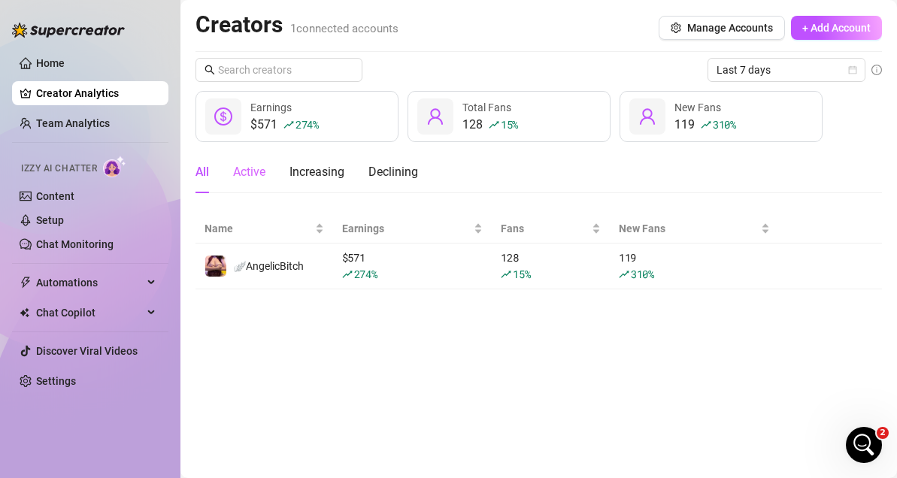 The width and height of the screenshot is (897, 478). Describe the element at coordinates (836, 28) in the screenshot. I see `button: + Add Account` at that location.